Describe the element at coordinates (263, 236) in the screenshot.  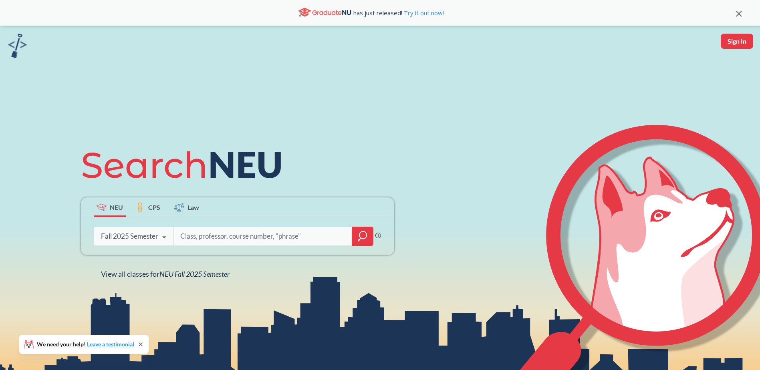
I see `input: Class, professor, course number, "phrase"` at that location.